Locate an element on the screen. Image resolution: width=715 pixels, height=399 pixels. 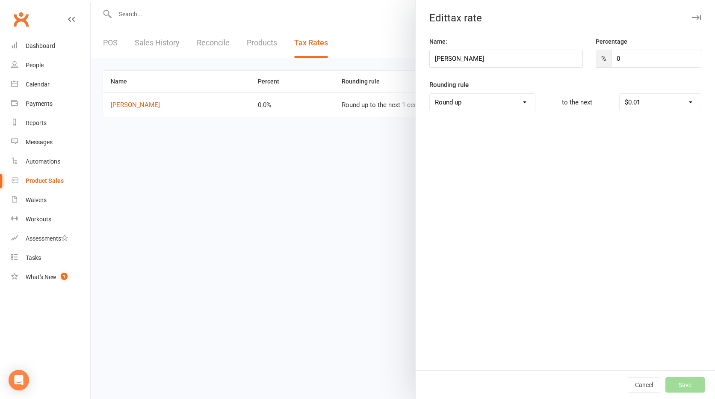
a: Reports is located at coordinates (50, 123).